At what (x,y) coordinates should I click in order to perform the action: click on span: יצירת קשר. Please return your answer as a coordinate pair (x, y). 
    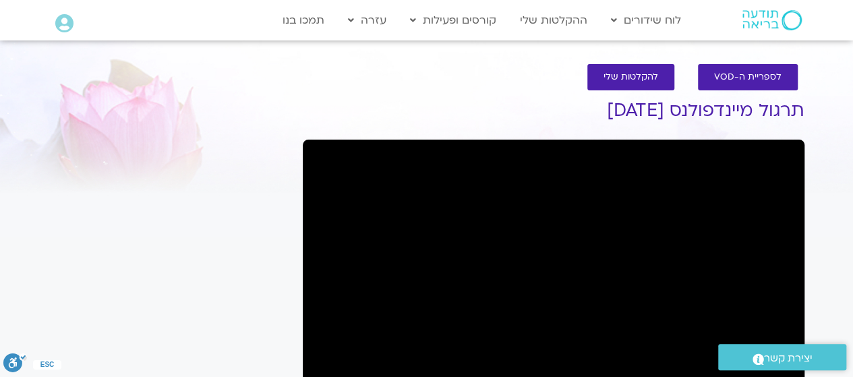
    Looking at the image, I should click on (789, 358).